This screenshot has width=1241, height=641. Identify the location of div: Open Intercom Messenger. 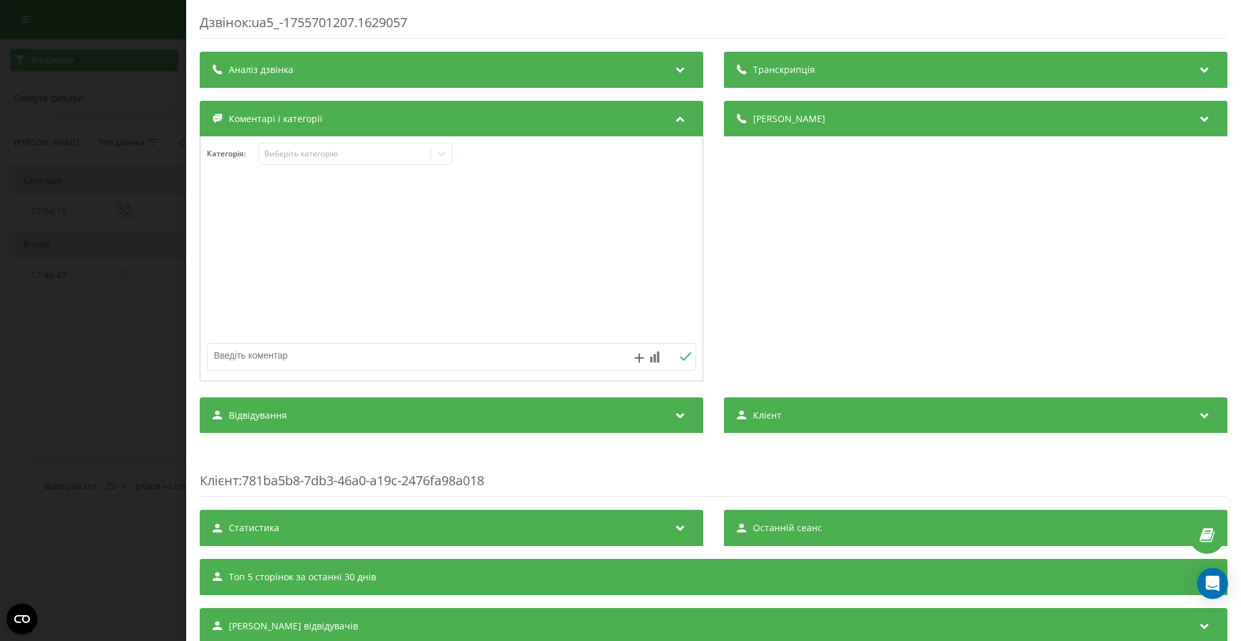
(1213, 584).